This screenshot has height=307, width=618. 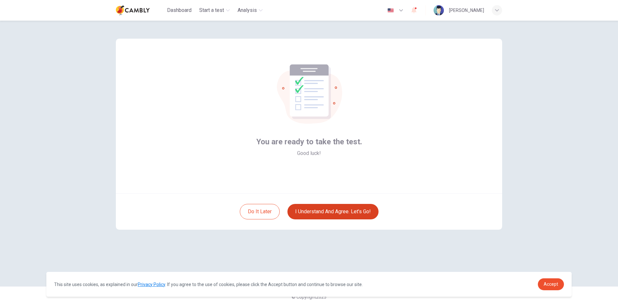 What do you see at coordinates (208, 284) in the screenshot?
I see `span: This site uses cookies, as explained in our . If you agree to the use of cookies, please click th...` at bounding box center [208, 284].